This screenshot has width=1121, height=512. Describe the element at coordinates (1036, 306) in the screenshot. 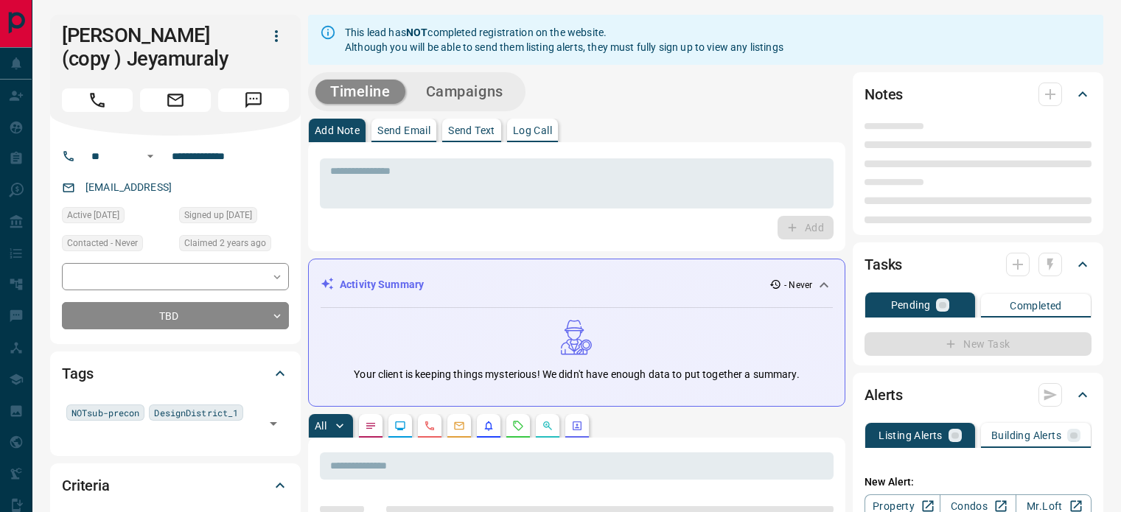

I see `p: Completed` at that location.